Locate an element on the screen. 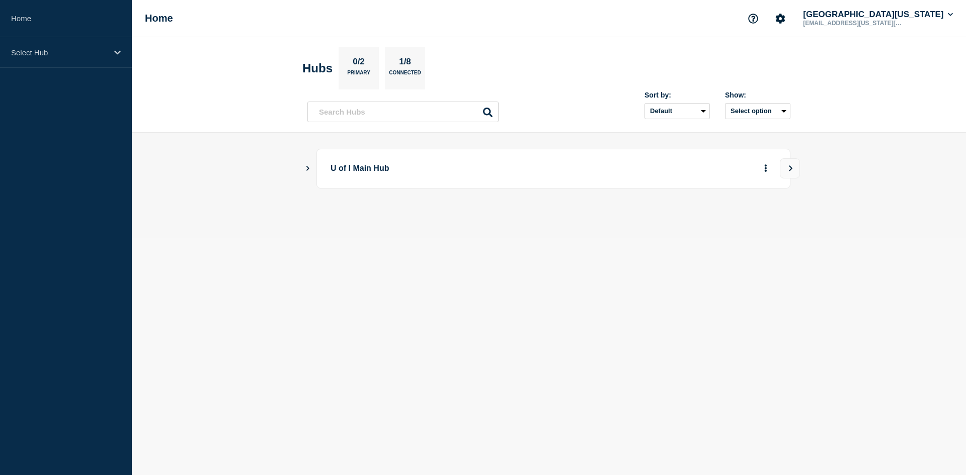 The width and height of the screenshot is (966, 475). h2: Hubs is located at coordinates (317, 68).